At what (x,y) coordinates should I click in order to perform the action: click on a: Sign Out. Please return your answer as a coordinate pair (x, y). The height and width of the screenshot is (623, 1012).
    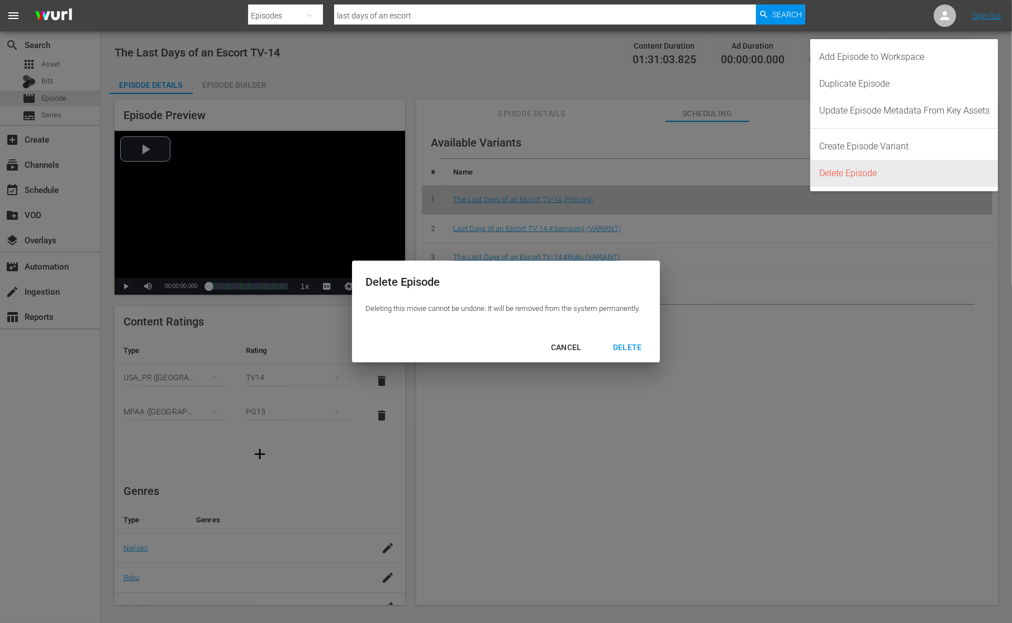
    Looking at the image, I should click on (987, 16).